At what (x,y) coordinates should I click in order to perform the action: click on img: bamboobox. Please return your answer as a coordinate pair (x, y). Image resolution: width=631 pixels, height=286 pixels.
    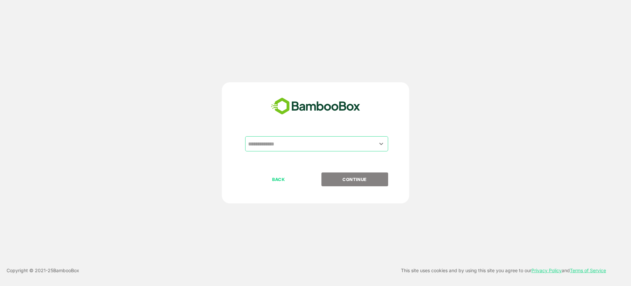
    Looking at the image, I should click on (316, 106).